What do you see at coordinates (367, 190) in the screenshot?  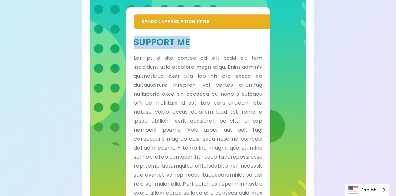 I see `div: Language` at bounding box center [367, 190].